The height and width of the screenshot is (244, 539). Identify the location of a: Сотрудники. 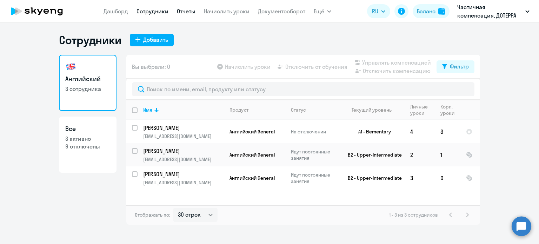
(152, 11).